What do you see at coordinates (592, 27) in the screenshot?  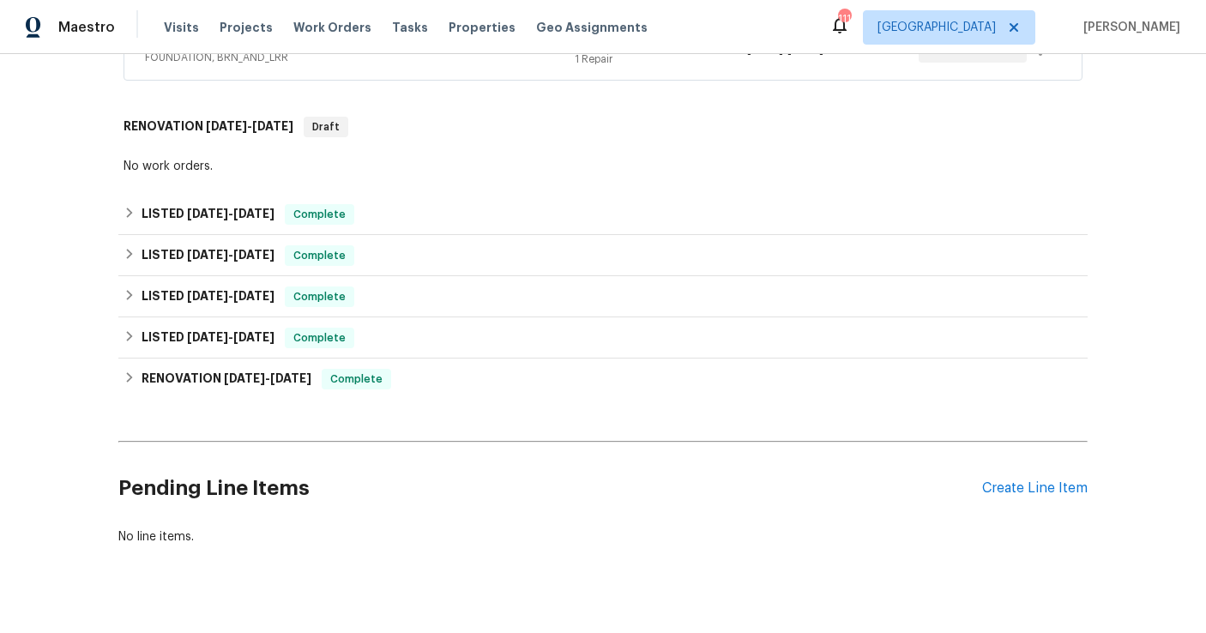 I see `span: Geo Assignments` at bounding box center [592, 27].